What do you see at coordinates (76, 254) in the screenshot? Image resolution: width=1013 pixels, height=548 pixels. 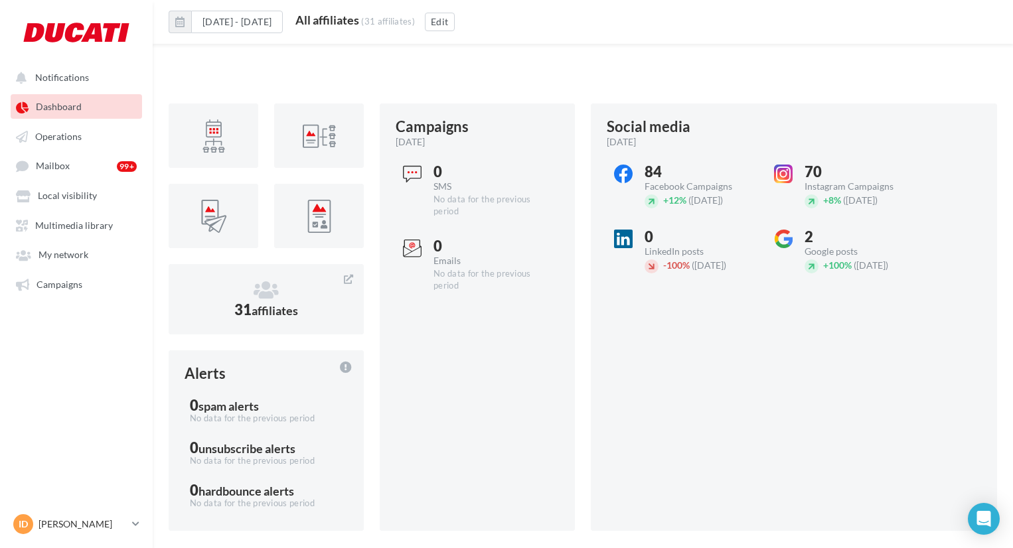 I see `a: My network` at bounding box center [76, 254].